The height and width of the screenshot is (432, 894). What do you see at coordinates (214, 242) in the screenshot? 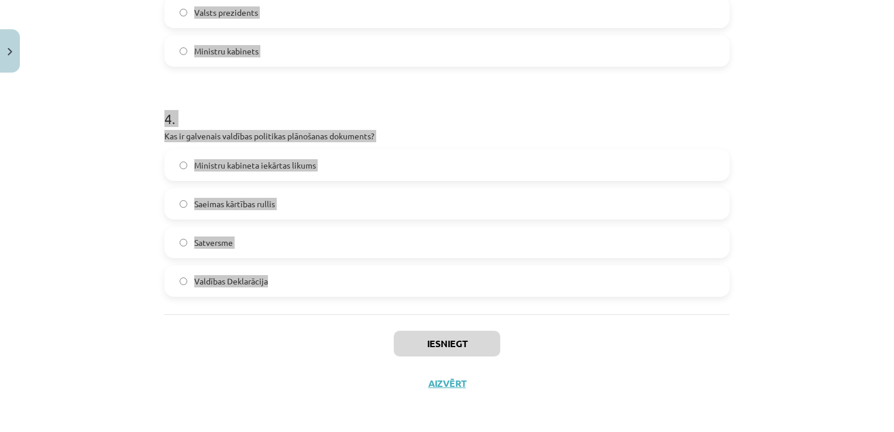
I see `span: Satversme` at bounding box center [214, 242].